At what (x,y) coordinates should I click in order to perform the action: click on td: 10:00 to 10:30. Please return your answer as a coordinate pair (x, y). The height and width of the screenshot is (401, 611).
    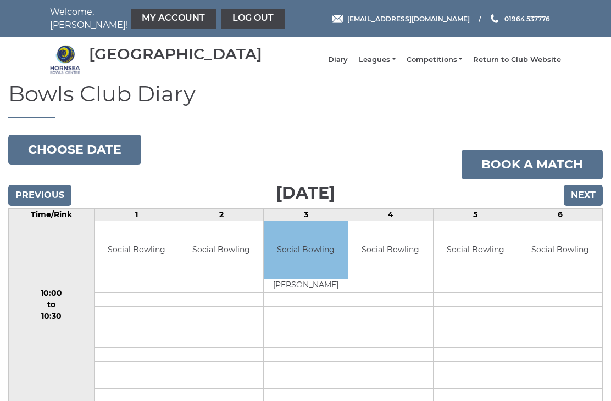
    Looking at the image, I should click on (52, 305).